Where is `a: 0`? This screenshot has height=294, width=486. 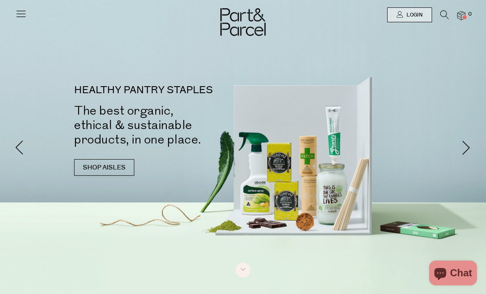 a: 0 is located at coordinates (462, 15).